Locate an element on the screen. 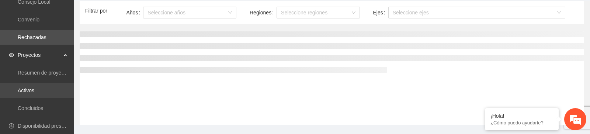  p: ¿Cómo puedo ayudarte? is located at coordinates (522, 122).